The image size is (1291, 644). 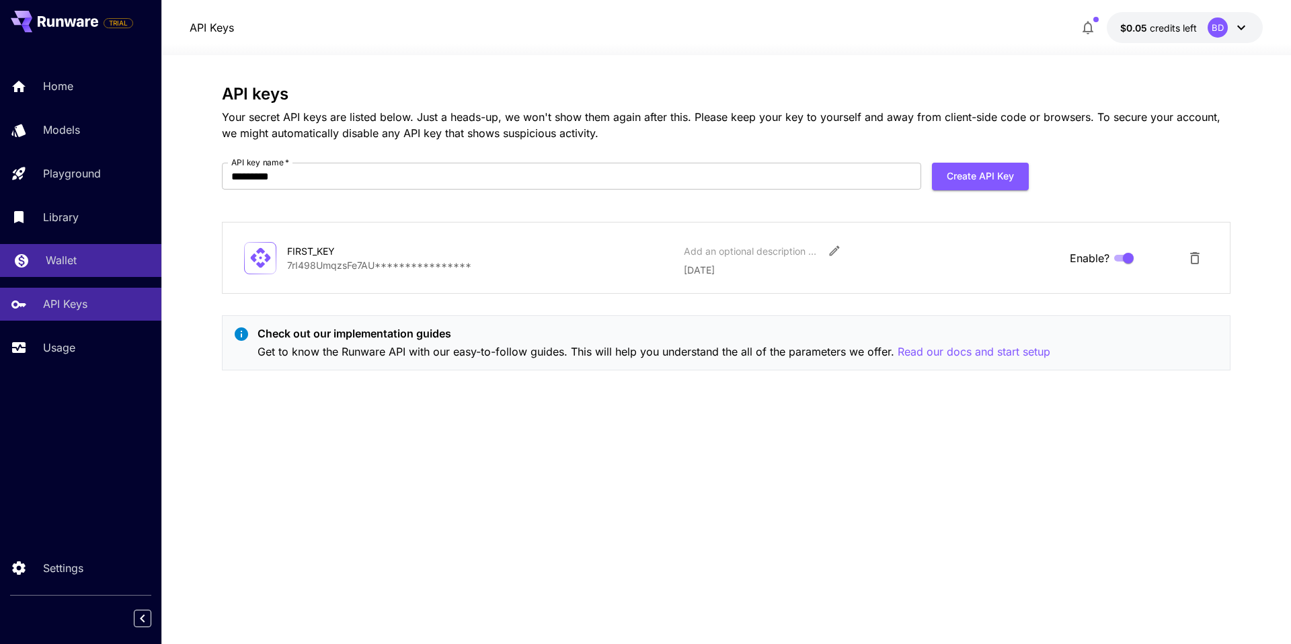 What do you see at coordinates (726, 125) in the screenshot?
I see `p: Your secret API keys are listed below. Just a heads-up, we won't show them again after this. Plea...` at bounding box center [726, 125].